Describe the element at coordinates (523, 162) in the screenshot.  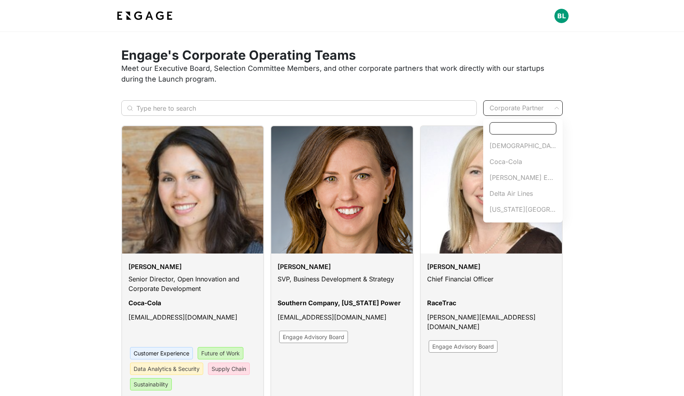
I see `span: Coca-Cola` at that location.